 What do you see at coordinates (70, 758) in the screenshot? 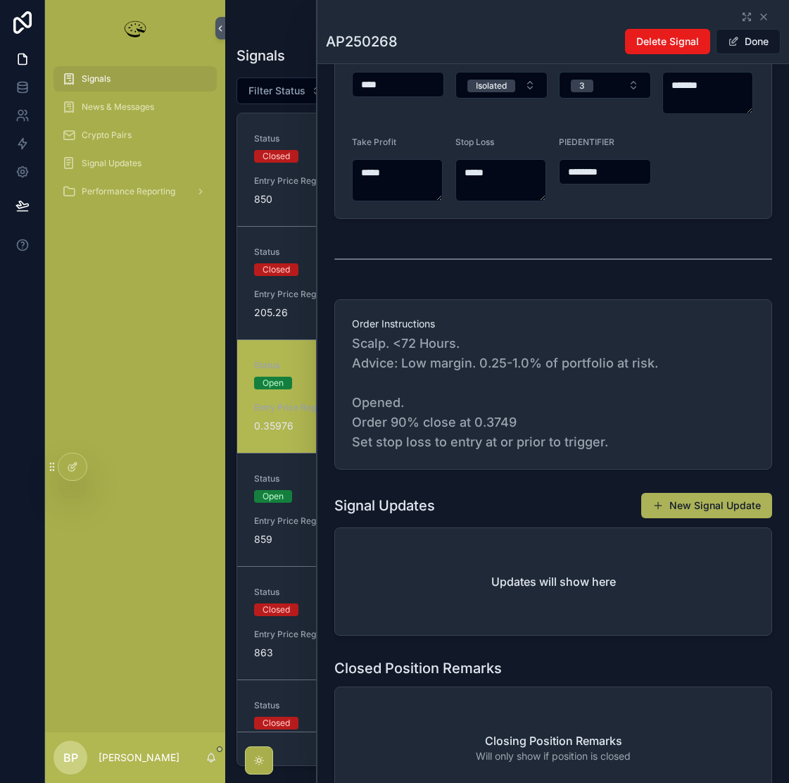
I see `span: BP` at bounding box center [70, 758].